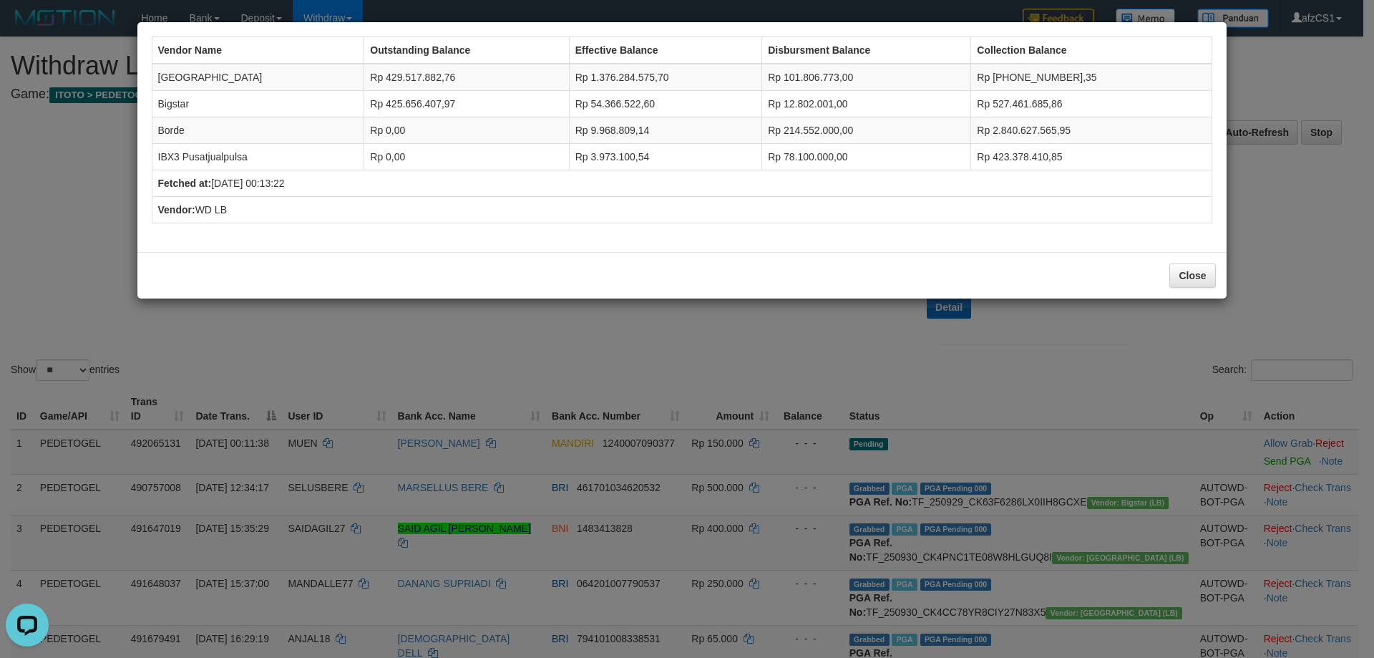 This screenshot has width=1374, height=658. Describe the element at coordinates (1092, 104) in the screenshot. I see `td: Rp 527.461.685,86` at that location.